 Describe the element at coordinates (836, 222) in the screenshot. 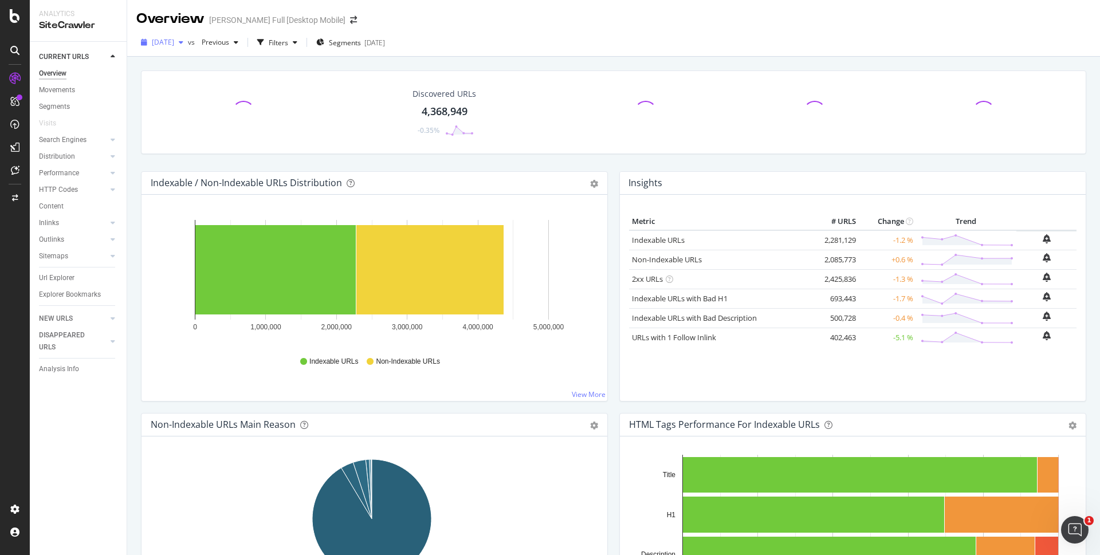

I see `th: # URLS` at that location.